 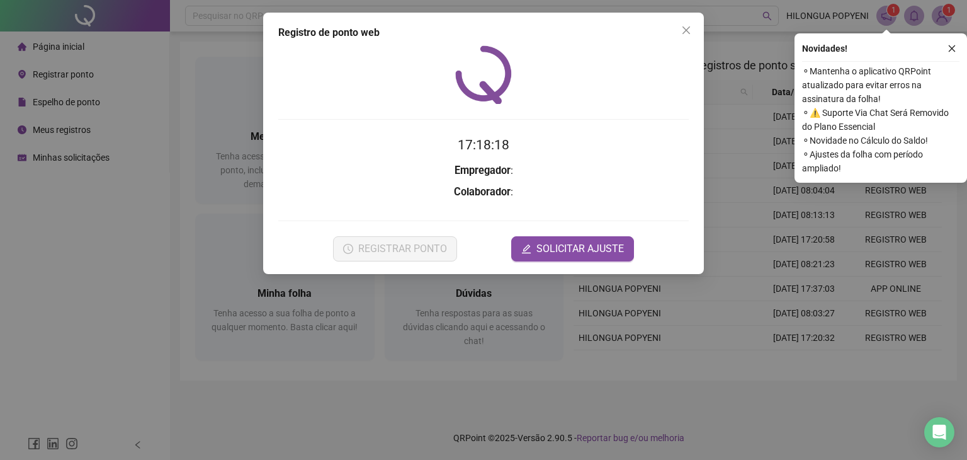 I want to click on span: Novidades !, so click(x=825, y=48).